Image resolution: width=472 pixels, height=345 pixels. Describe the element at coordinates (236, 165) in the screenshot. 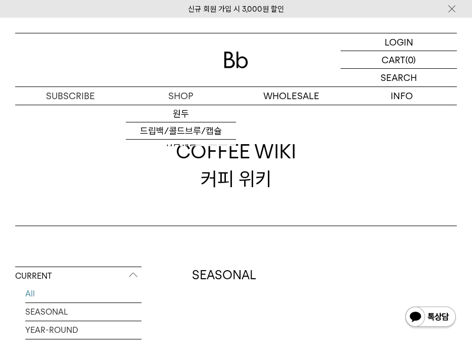

I see `div: 커피 위키` at that location.